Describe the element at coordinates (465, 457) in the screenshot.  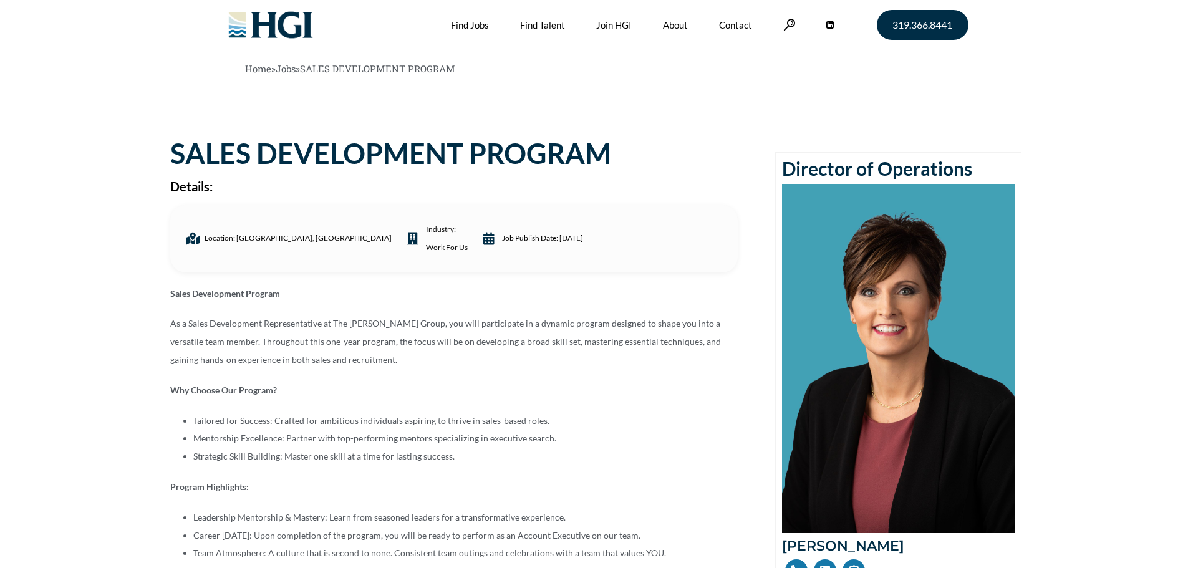
I see `li: Strategic Skill Building: Master one skill at a time for lasting success.` at that location.